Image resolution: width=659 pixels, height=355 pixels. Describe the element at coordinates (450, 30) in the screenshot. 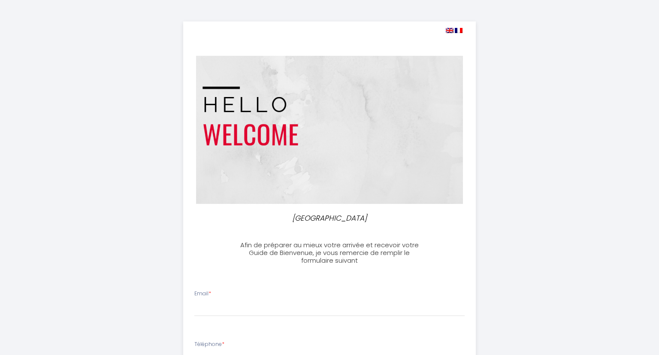

I see `img: en.png` at that location.